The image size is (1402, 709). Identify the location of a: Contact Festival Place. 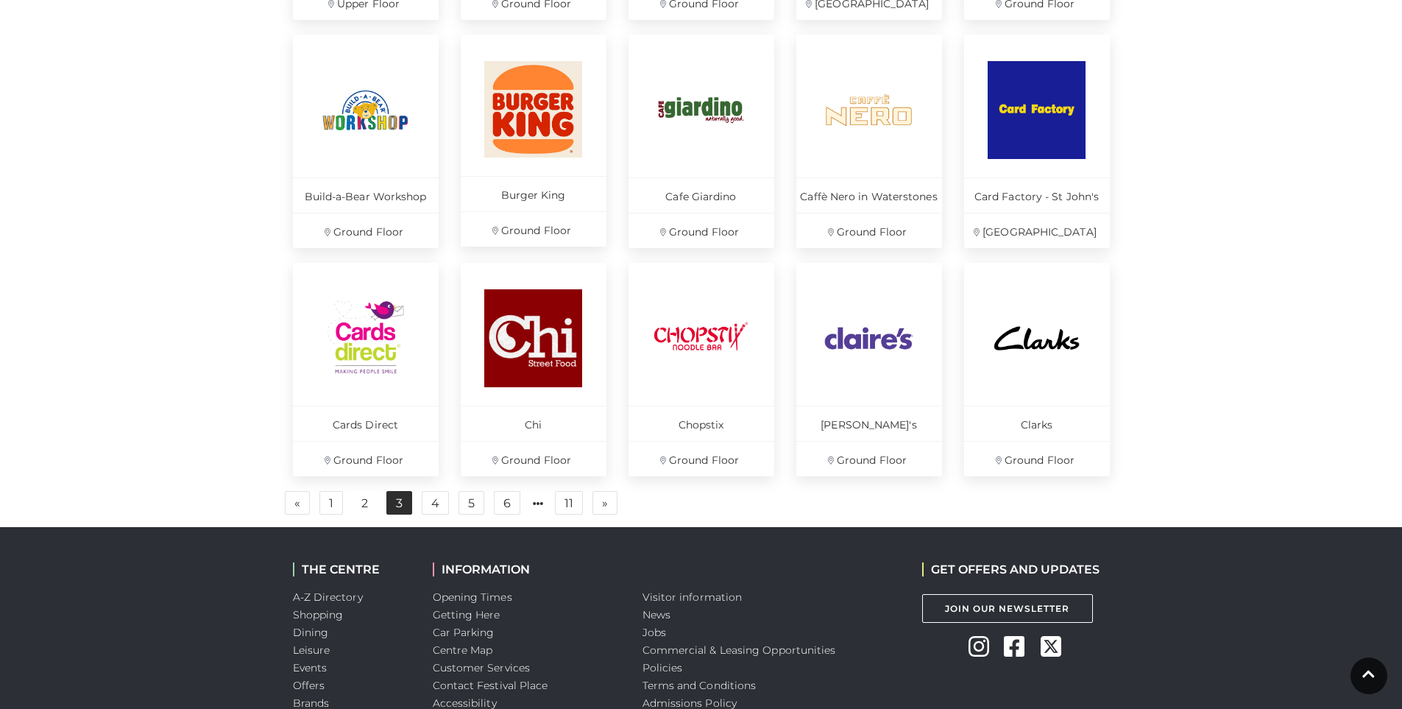
(490, 685).